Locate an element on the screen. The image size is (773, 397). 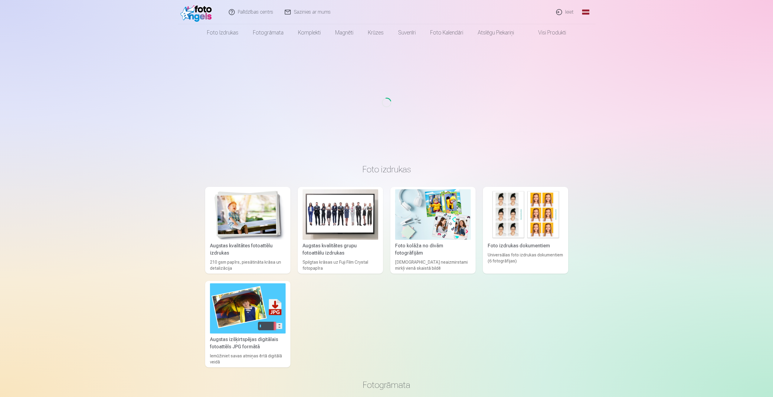
a: Krūzes is located at coordinates (376, 33).